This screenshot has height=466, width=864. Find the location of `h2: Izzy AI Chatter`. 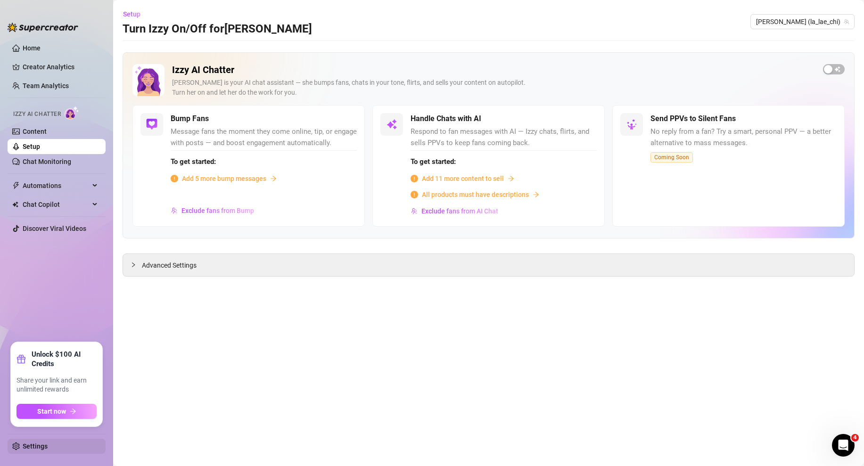

h2: Izzy AI Chatter is located at coordinates (494, 70).